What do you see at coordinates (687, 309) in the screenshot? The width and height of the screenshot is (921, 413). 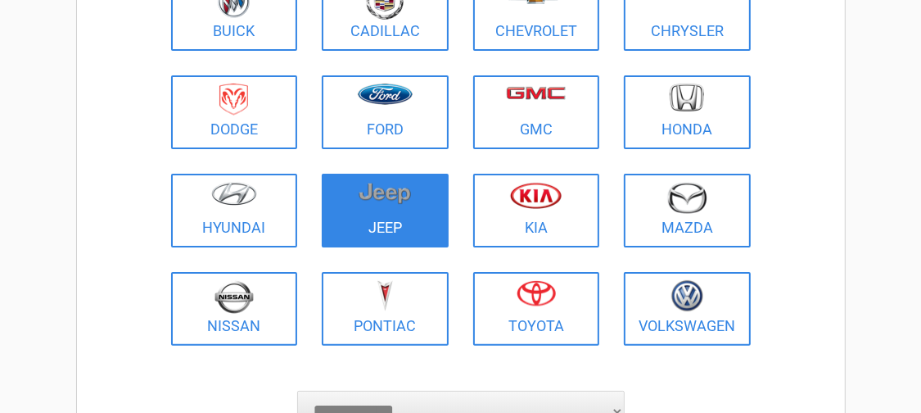 I see `a: Volkswagen` at bounding box center [687, 309].